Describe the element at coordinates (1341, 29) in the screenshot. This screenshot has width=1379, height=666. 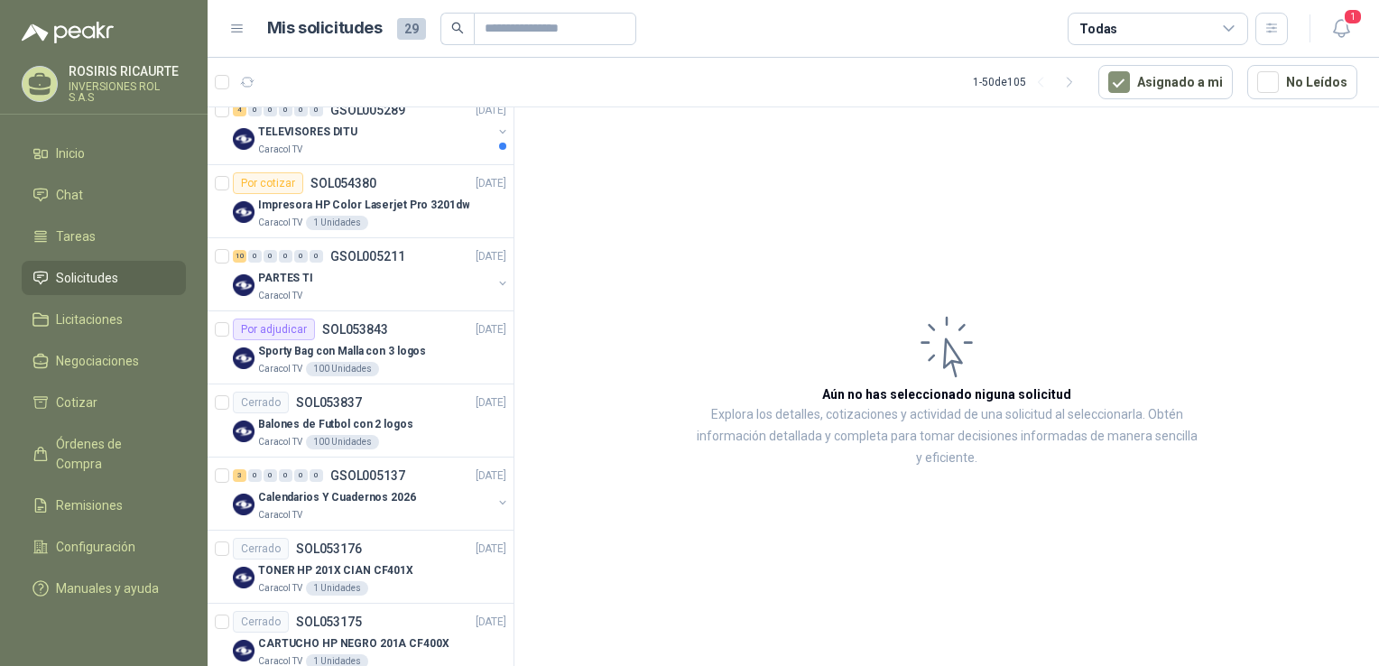
I see `button: 1` at that location.